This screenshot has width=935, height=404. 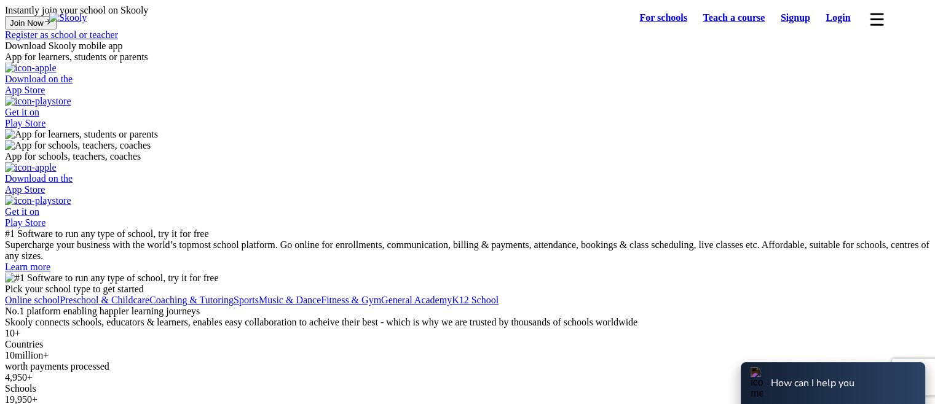 I want to click on button: menu outline, so click(x=876, y=18).